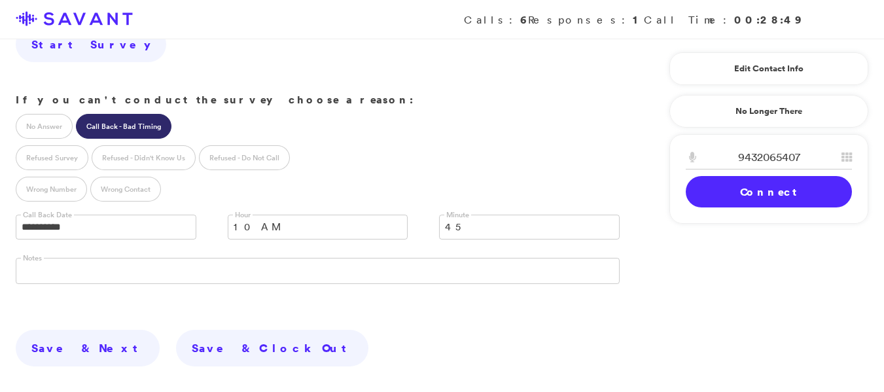  Describe the element at coordinates (215, 99) in the screenshot. I see `strong: If you can't conduct the survey choose a reason:` at that location.